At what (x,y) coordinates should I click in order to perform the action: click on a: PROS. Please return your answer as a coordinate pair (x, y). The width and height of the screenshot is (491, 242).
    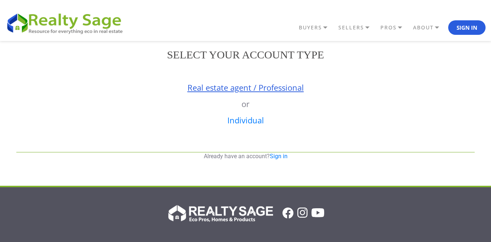
    Looking at the image, I should click on (395, 28).